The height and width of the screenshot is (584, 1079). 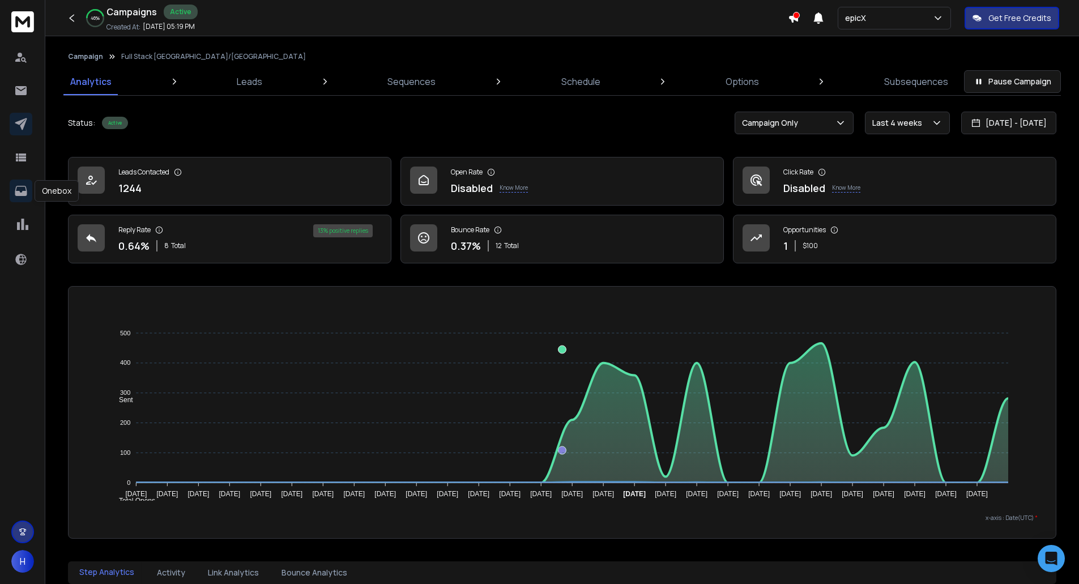 What do you see at coordinates (411, 82) in the screenshot?
I see `a: Sequences` at bounding box center [411, 82].